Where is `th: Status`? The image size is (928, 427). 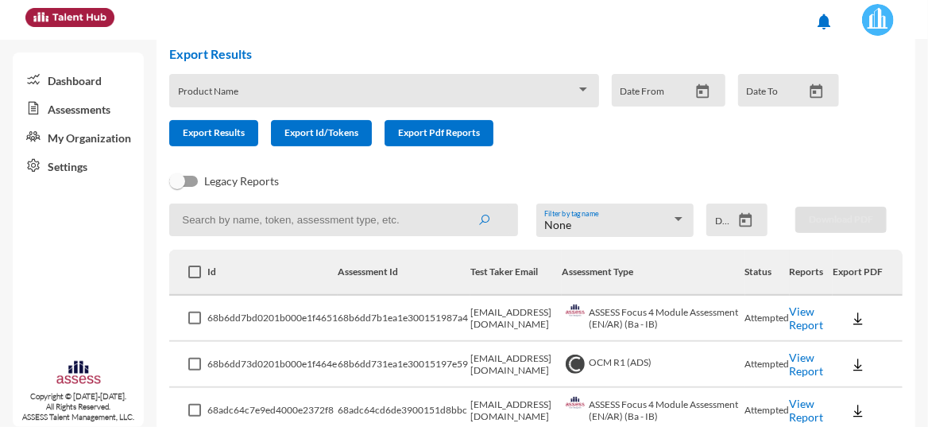 th: Status is located at coordinates (768, 273).